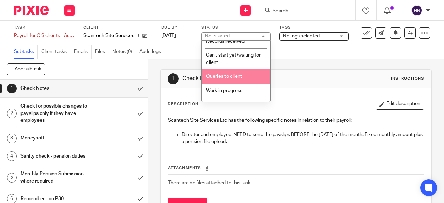  What do you see at coordinates (217, 36) in the screenshot?
I see `div: Not started` at bounding box center [217, 36].